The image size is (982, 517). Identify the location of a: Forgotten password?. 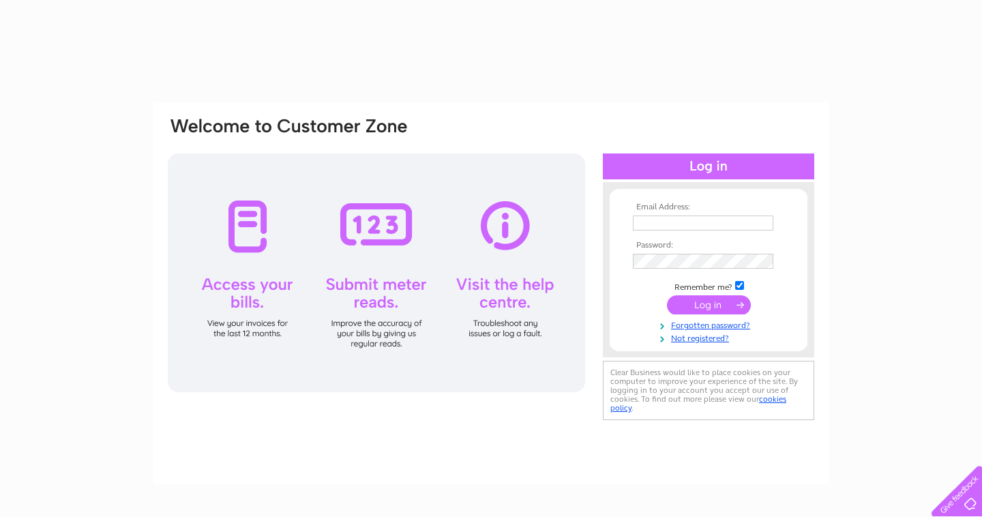
(710, 324).